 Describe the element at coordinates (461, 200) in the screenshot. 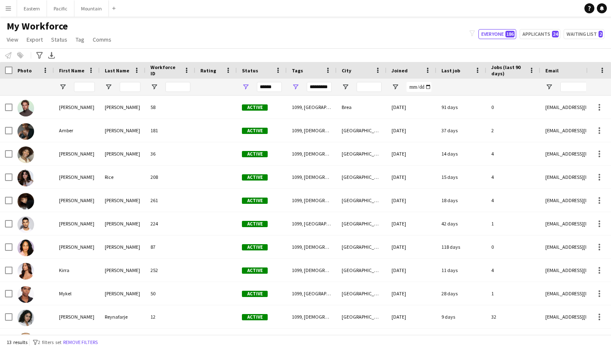

I see `div: 18 days` at that location.